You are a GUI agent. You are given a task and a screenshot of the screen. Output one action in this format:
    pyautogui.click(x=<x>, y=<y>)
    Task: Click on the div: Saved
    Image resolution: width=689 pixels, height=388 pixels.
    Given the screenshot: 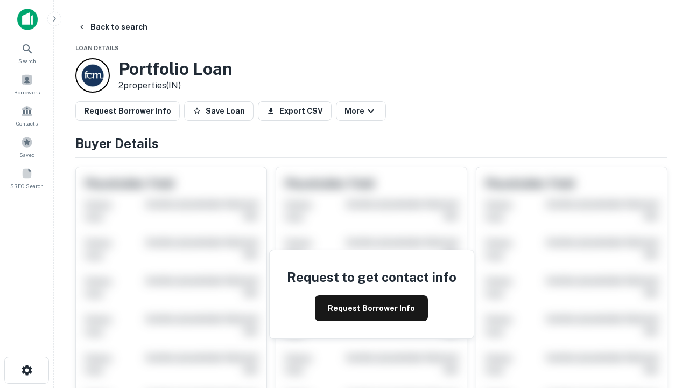 What is the action you would take?
    pyautogui.click(x=27, y=146)
    